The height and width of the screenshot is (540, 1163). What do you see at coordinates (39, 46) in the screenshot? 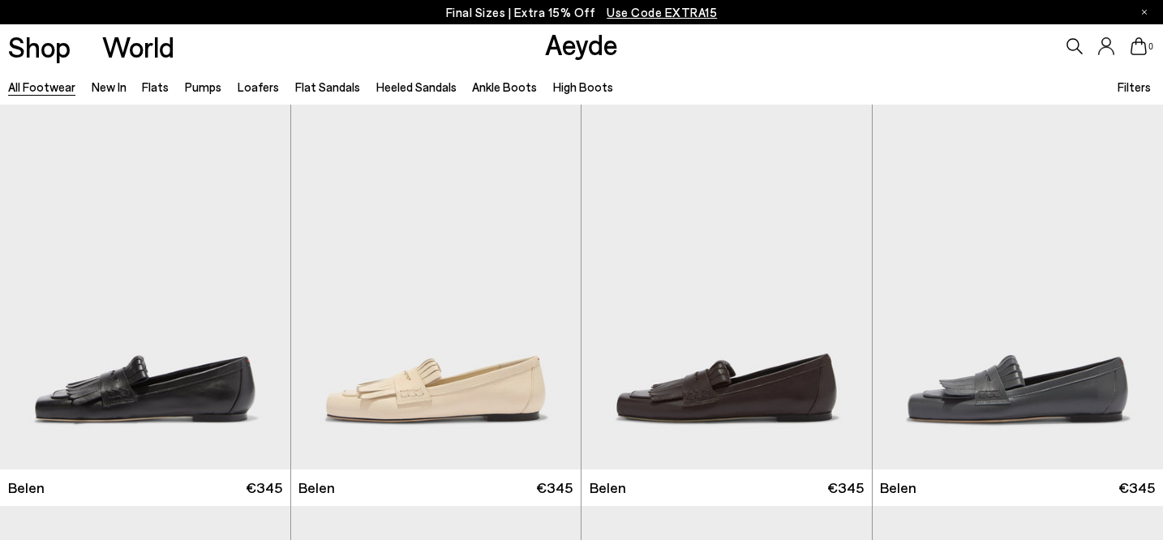
I see `a: Shop` at bounding box center [39, 46].